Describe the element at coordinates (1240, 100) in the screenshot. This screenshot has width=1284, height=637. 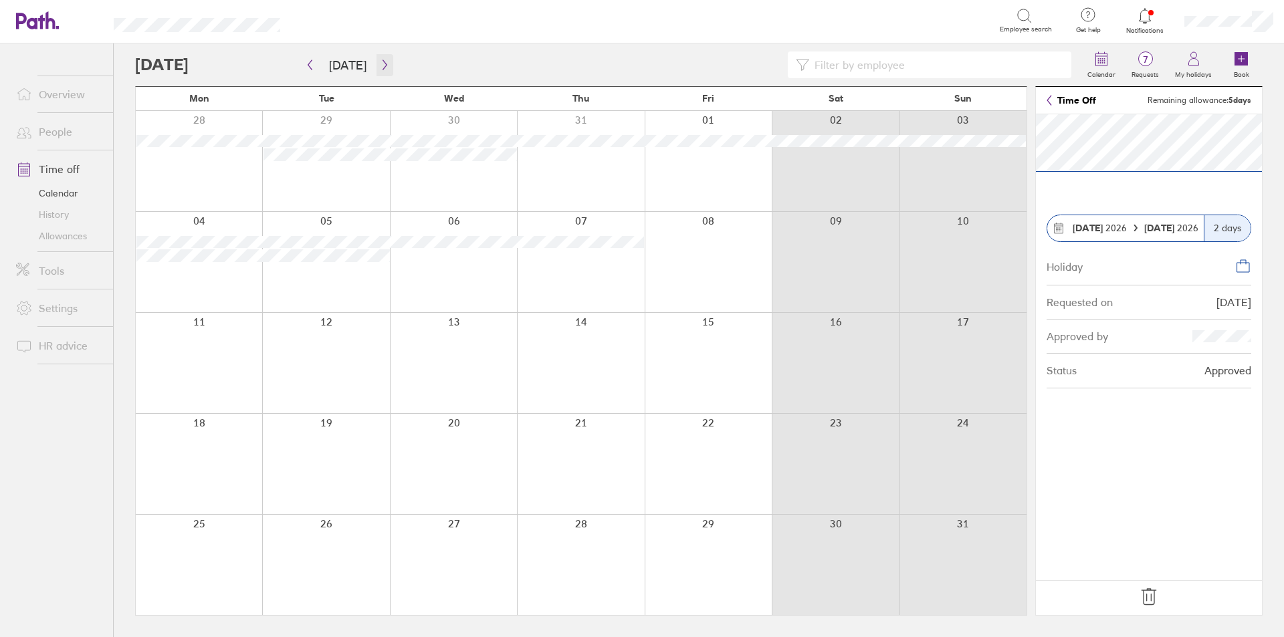
I see `strong: 5 days` at that location.